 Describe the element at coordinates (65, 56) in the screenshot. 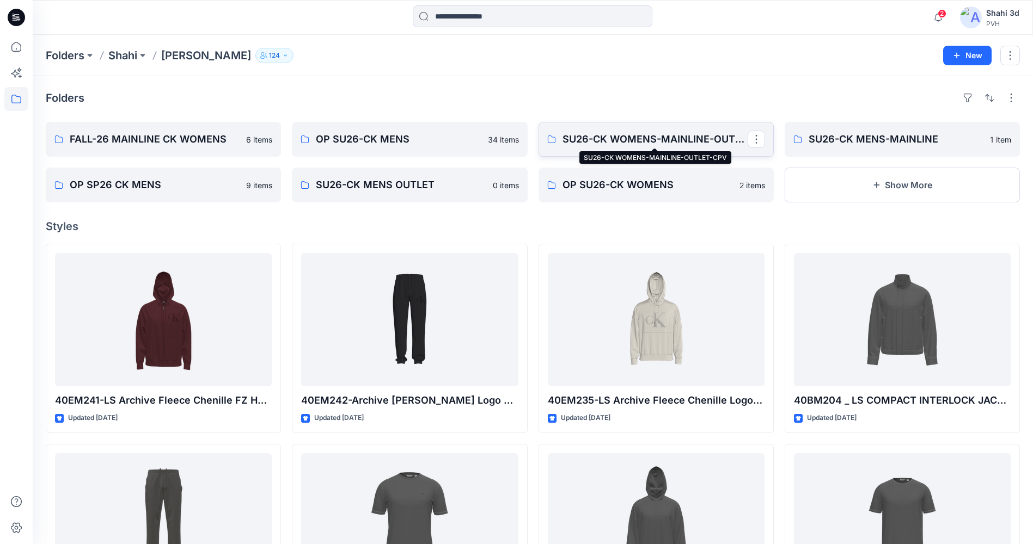

I see `p: Folders` at that location.